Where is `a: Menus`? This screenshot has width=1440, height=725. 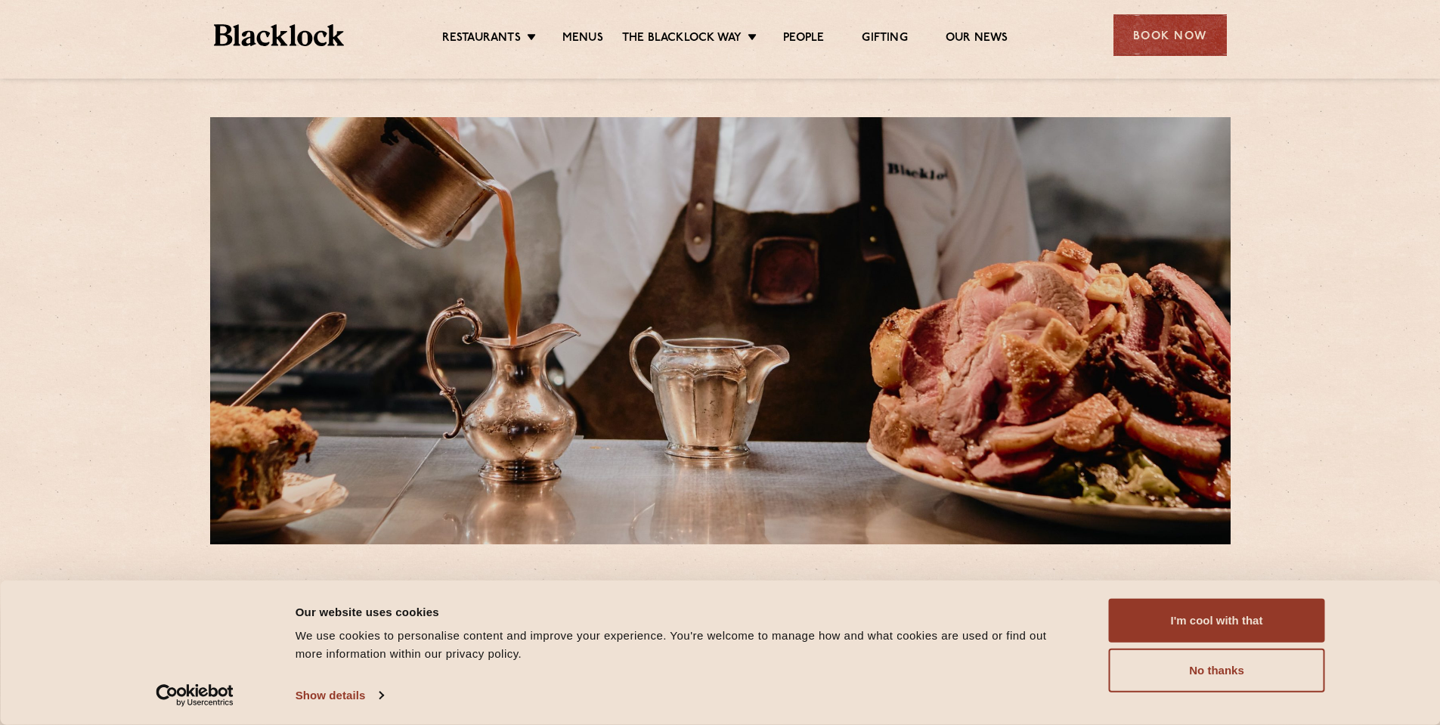
a: Menus is located at coordinates (583, 39).